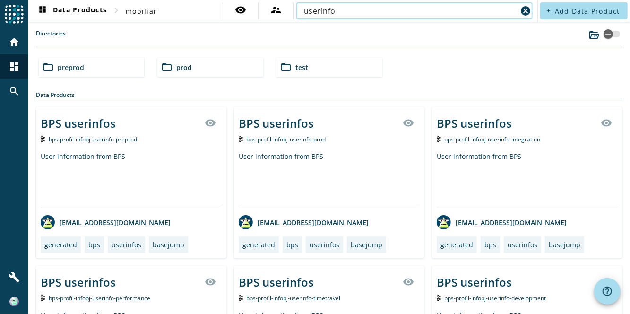  Describe the element at coordinates (116, 10) in the screenshot. I see `mat-icon: chevron_right` at that location.